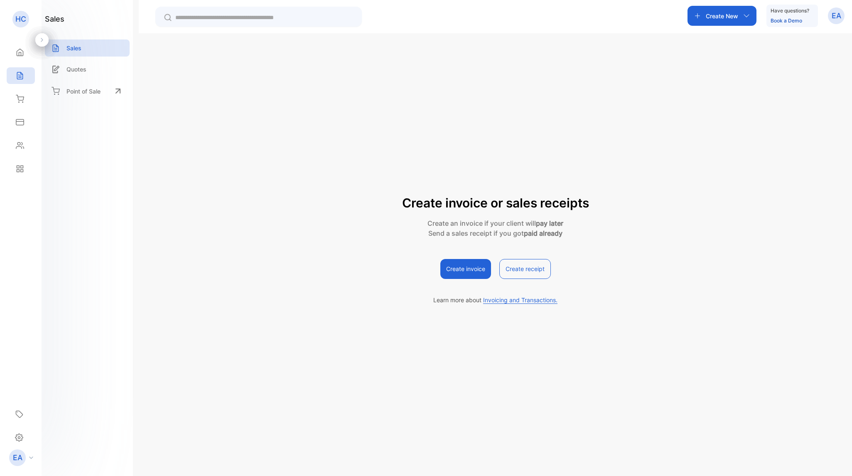 This screenshot has width=852, height=476. What do you see at coordinates (54, 19) in the screenshot?
I see `h1: sales` at bounding box center [54, 19].